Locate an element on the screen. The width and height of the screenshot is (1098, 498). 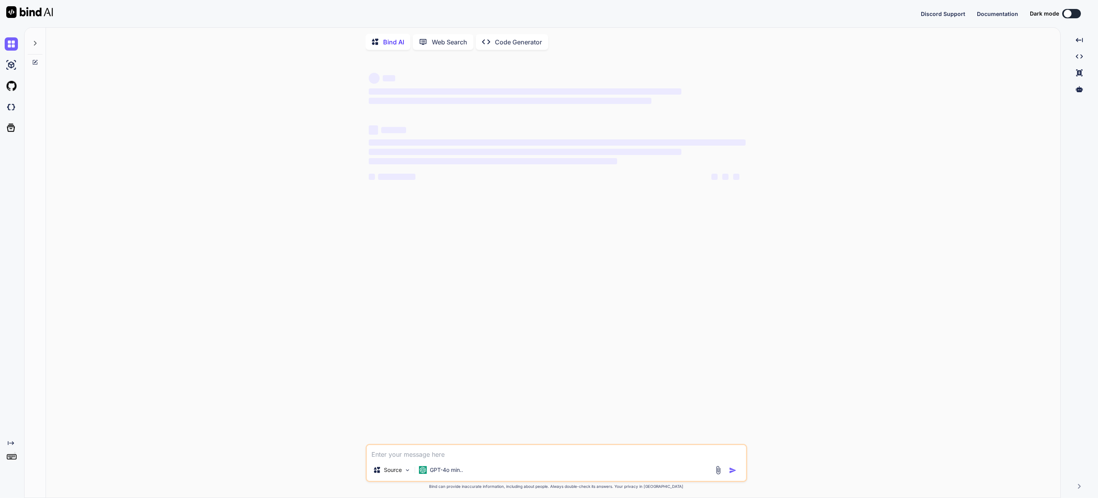
span: Documentation is located at coordinates (997, 14).